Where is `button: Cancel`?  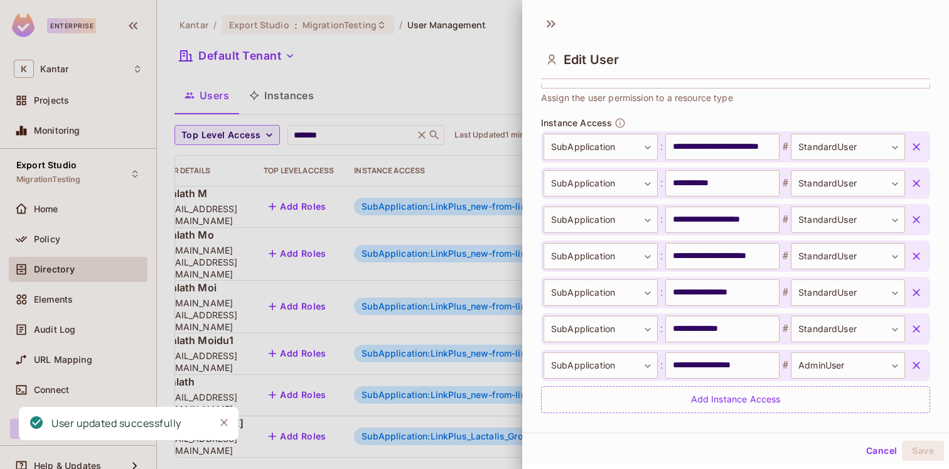 button: Cancel is located at coordinates (881, 450).